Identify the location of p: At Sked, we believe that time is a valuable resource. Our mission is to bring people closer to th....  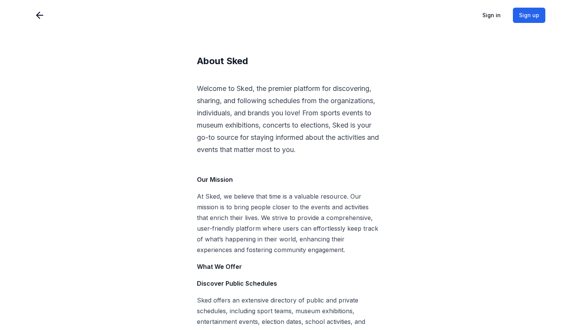
(289, 223).